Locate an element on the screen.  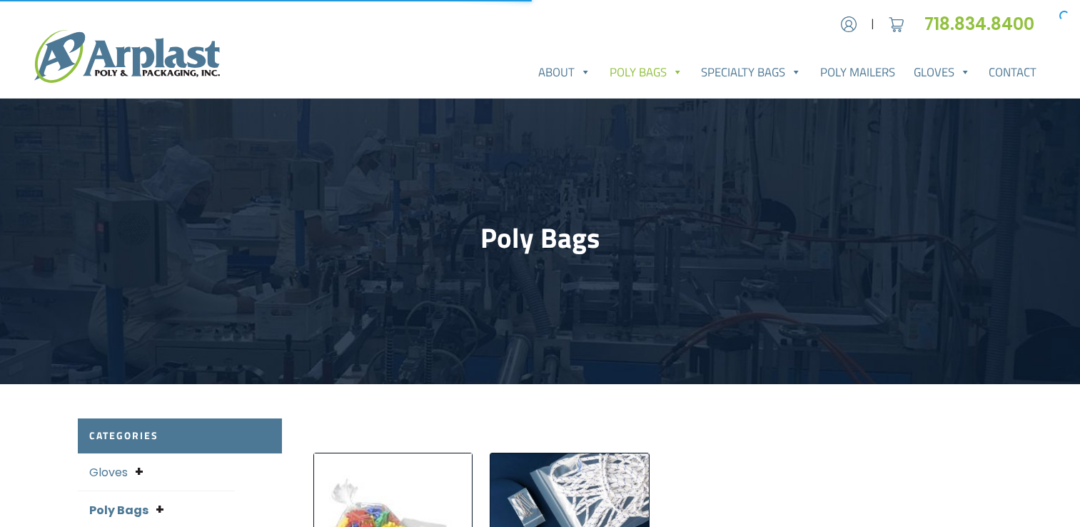
h1: Poly Bags is located at coordinates (540, 238).